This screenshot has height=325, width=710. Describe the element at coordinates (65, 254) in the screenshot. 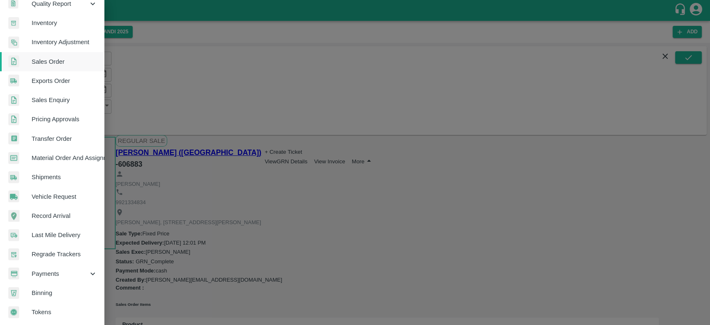

I see `span: Regrade Trackers` at that location.